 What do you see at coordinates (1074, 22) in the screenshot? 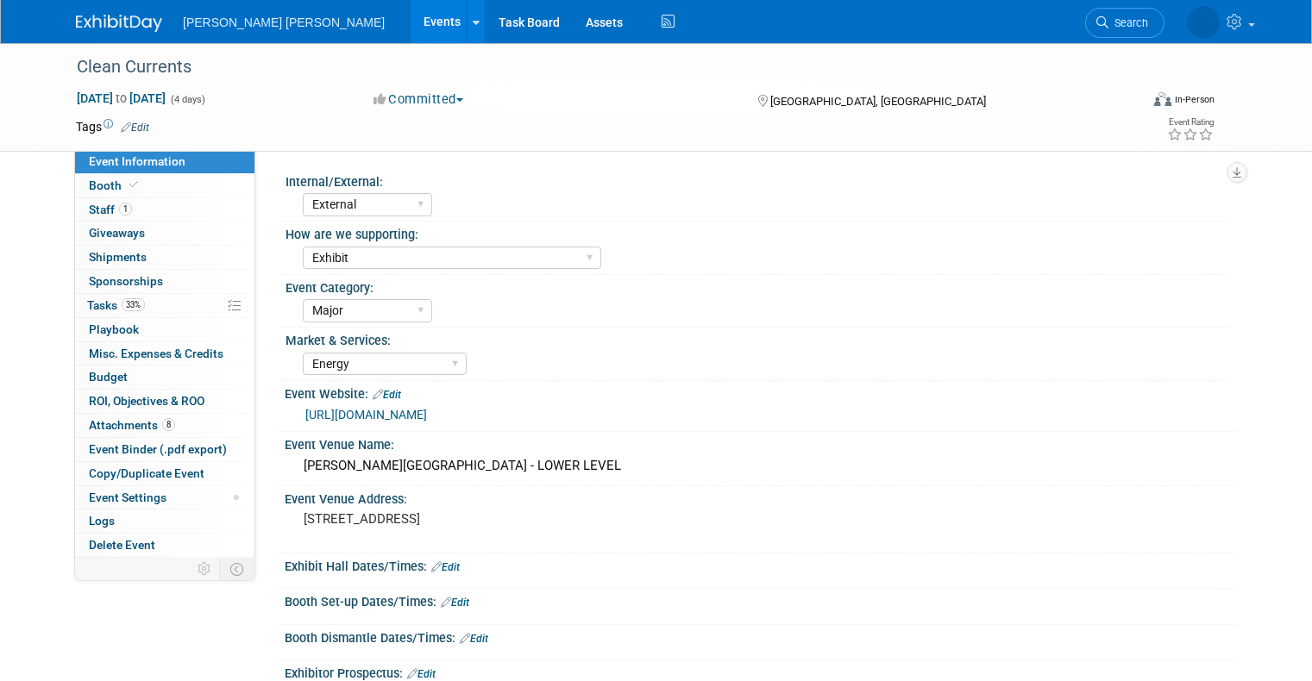
I see `a: Search` at bounding box center [1074, 22].